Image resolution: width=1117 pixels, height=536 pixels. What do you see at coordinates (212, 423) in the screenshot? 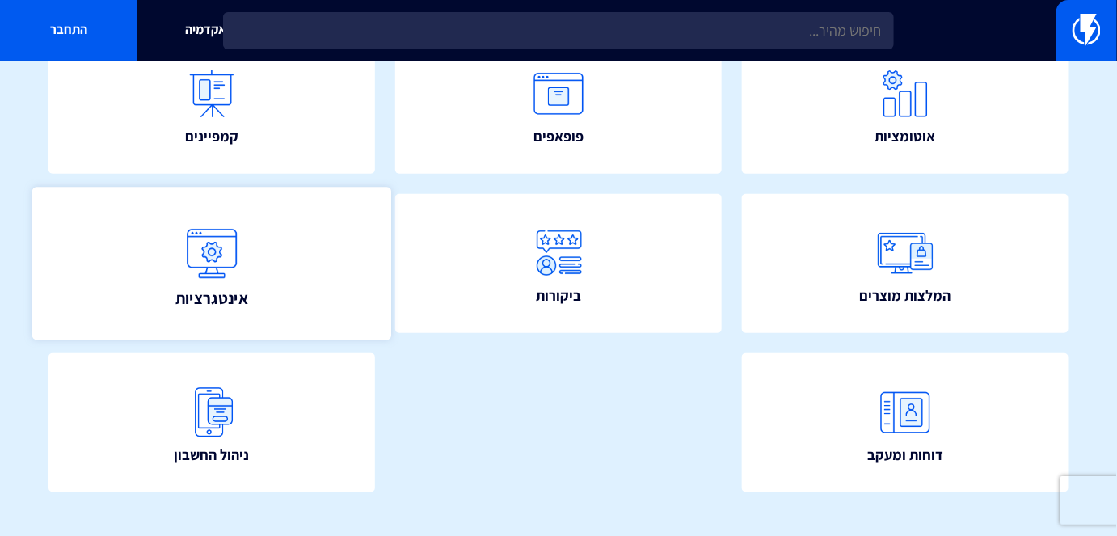
I see `a: ניהול החשבון` at bounding box center [212, 423].